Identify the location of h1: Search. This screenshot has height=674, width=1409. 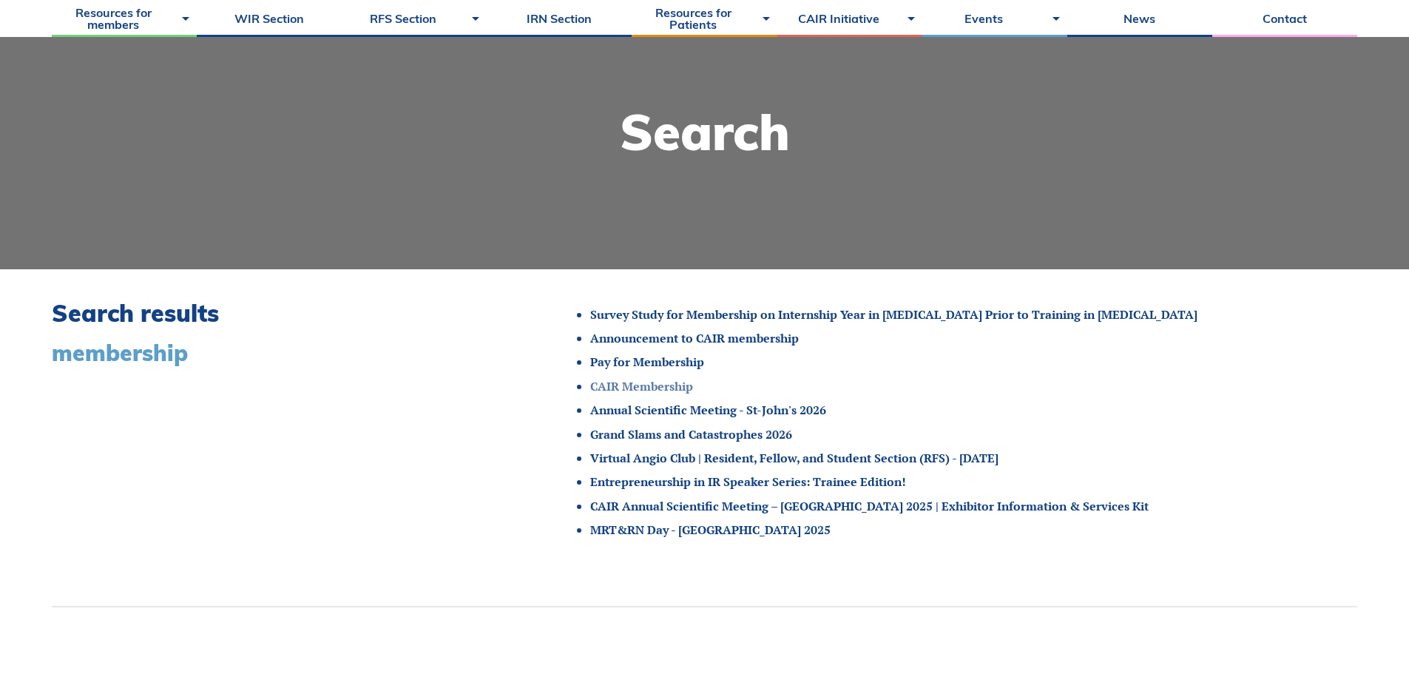
(705, 132).